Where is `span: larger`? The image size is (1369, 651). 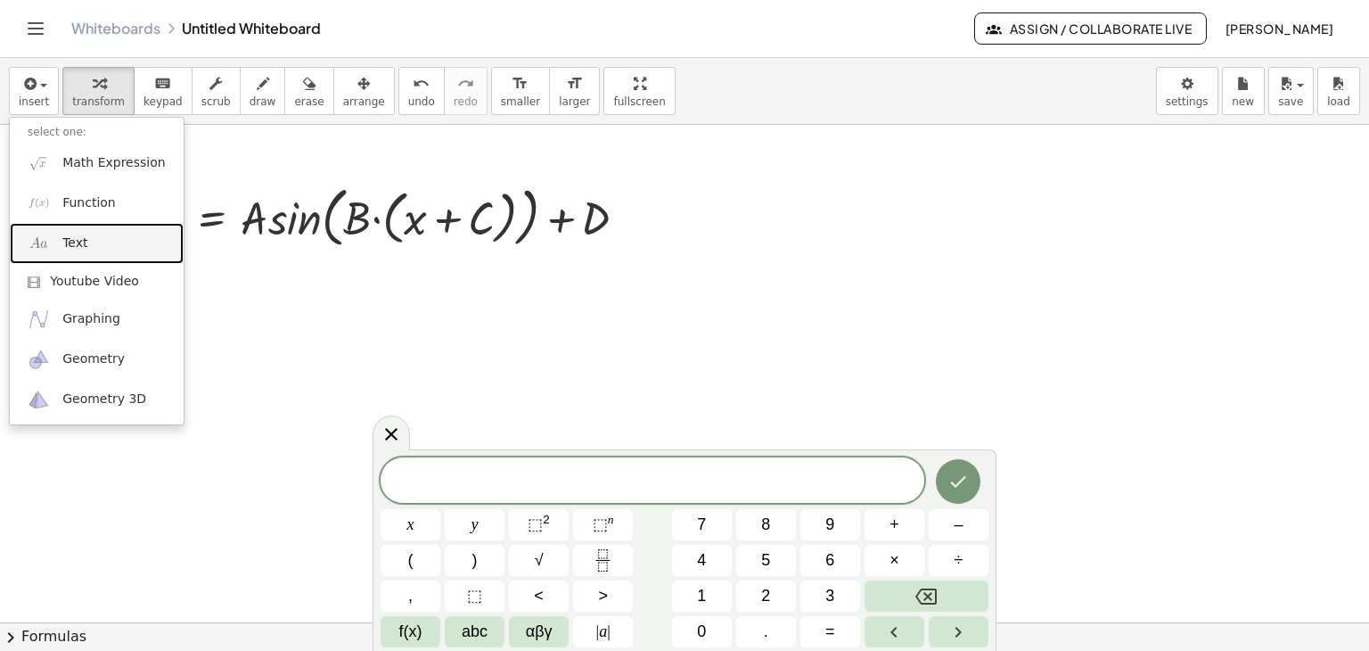 span: larger is located at coordinates (574, 102).